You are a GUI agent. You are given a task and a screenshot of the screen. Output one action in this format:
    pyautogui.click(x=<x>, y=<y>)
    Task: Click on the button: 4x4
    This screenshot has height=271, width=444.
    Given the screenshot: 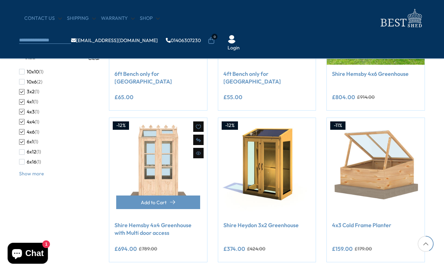 What is the action you would take?
    pyautogui.click(x=29, y=122)
    